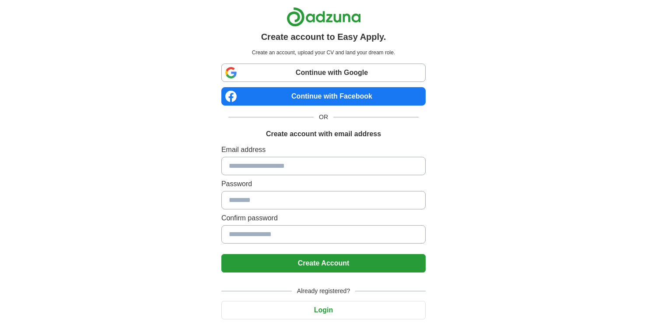 This screenshot has height=329, width=647. I want to click on p: Create an account, upload your CV and land your dream role., so click(323, 52).